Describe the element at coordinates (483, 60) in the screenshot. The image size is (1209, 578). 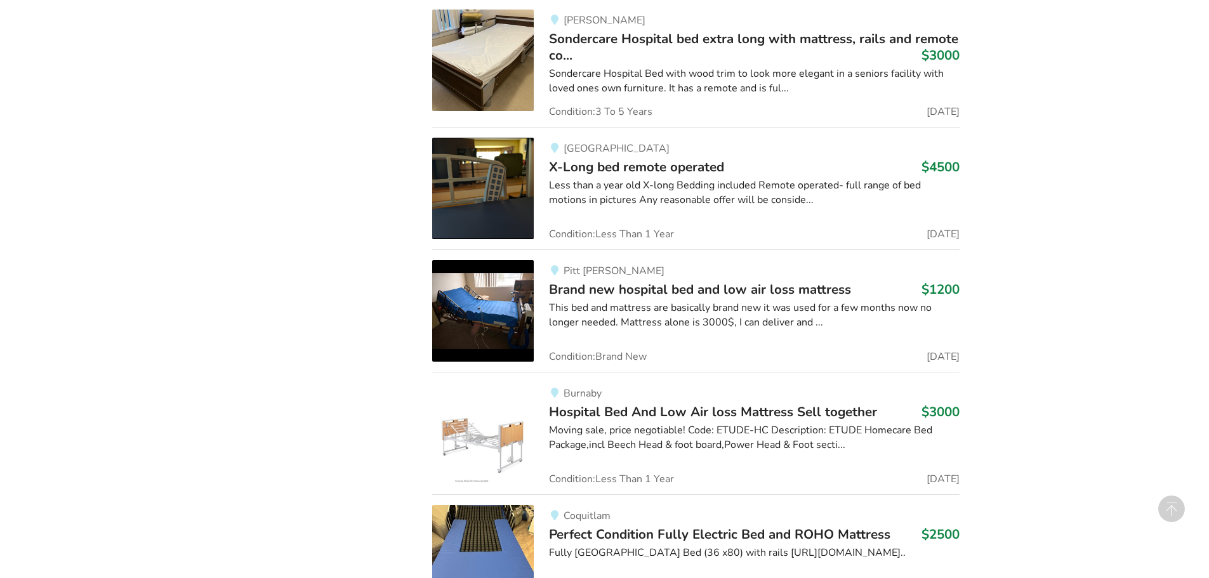
I see `img: bedroom equipment-sondercare hospital bed extra long with mattress, rails and remote control` at that location.